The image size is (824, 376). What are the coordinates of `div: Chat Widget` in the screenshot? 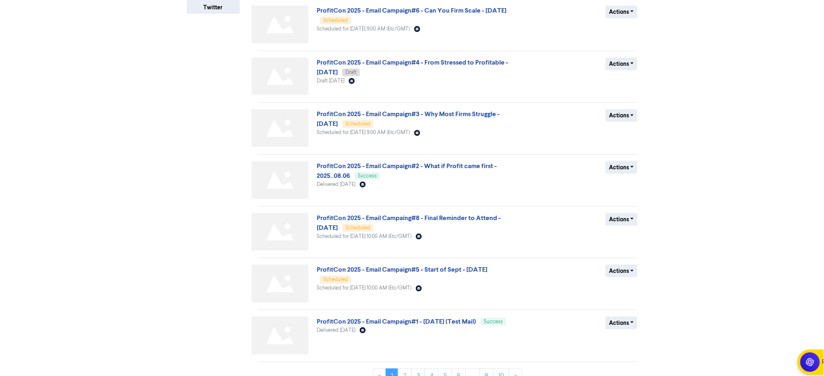 It's located at (773, 333).